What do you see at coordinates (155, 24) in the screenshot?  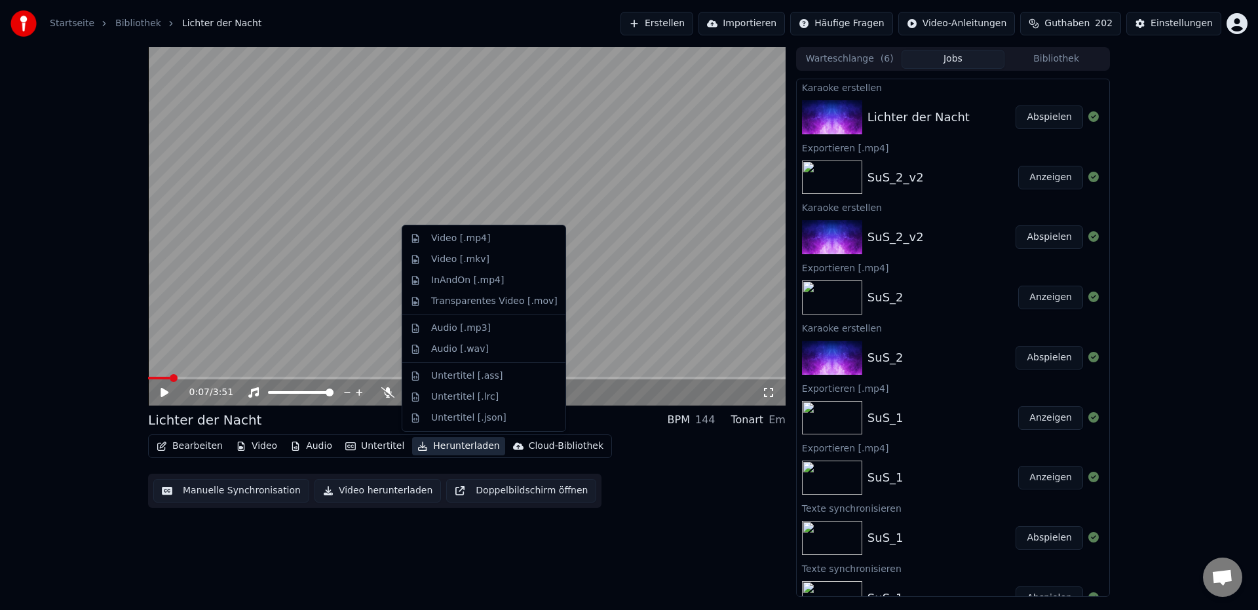 I see `nav: breadcrumb` at bounding box center [155, 24].